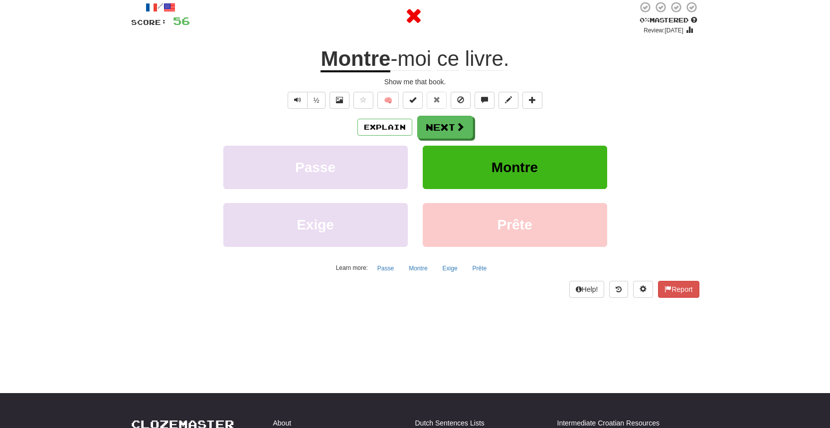  Describe the element at coordinates (448, 59) in the screenshot. I see `span: ce` at that location.